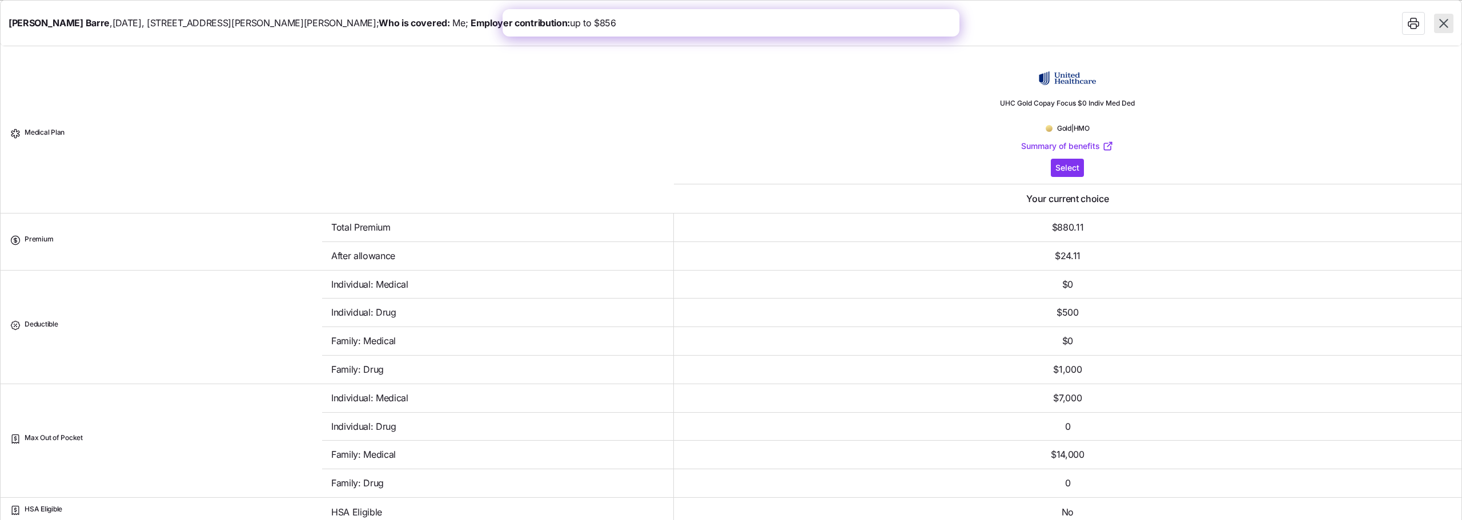 The image size is (1462, 520). Describe the element at coordinates (520, 23) in the screenshot. I see `b: Employer contribution:` at that location.